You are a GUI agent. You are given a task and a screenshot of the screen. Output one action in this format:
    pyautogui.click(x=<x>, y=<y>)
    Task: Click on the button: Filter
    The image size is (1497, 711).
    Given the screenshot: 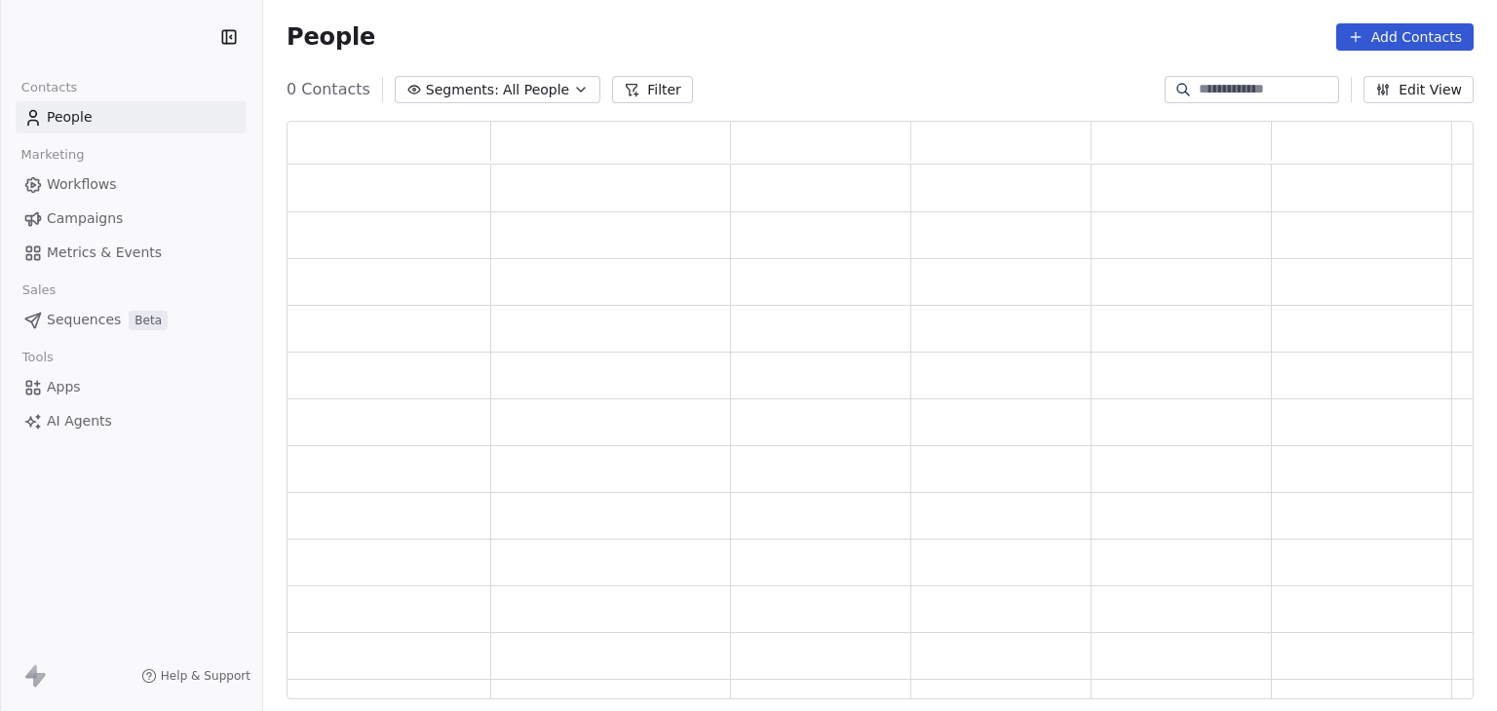 What is the action you would take?
    pyautogui.click(x=652, y=90)
    